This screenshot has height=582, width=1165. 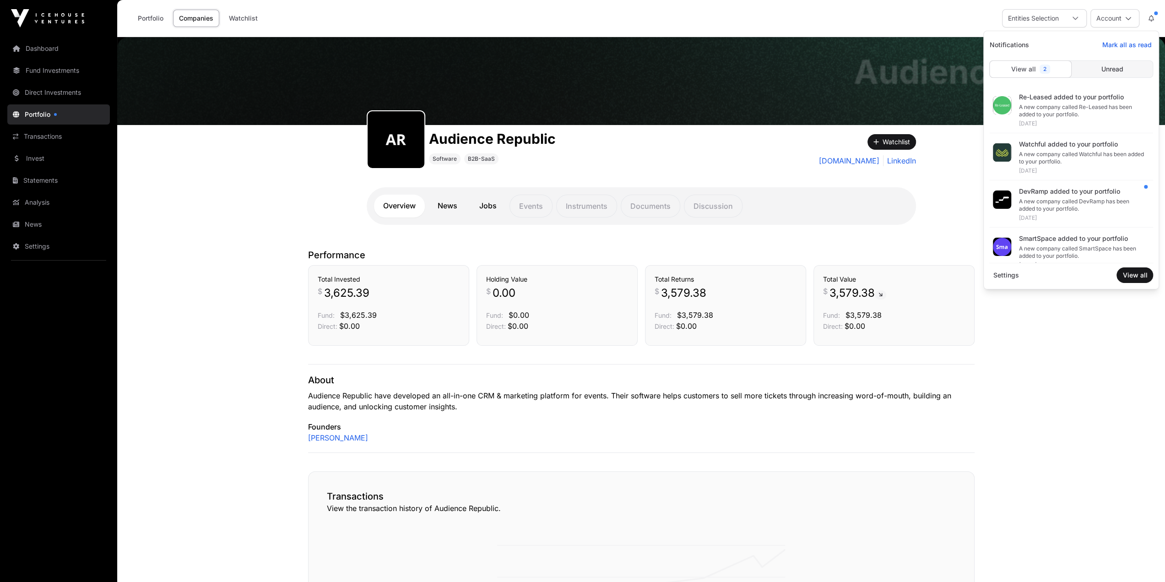 What do you see at coordinates (1005, 275) in the screenshot?
I see `span: Settings` at bounding box center [1005, 275].